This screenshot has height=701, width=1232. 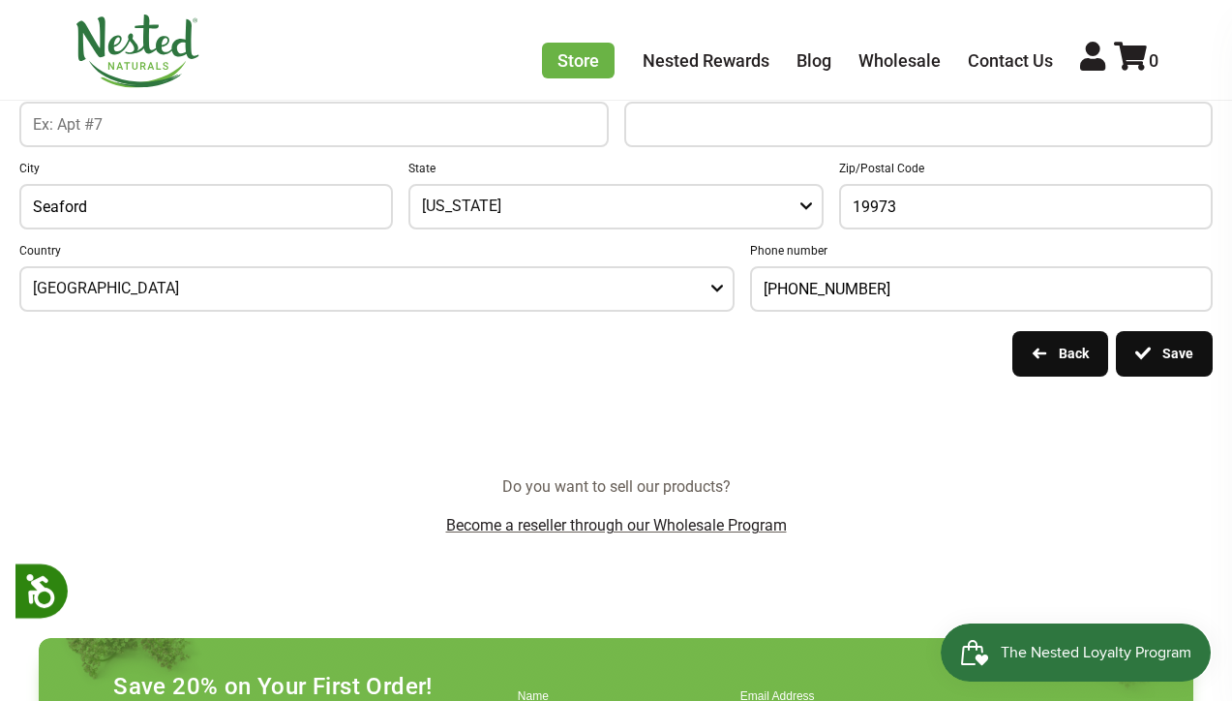 I want to click on a: Wholesale, so click(x=899, y=60).